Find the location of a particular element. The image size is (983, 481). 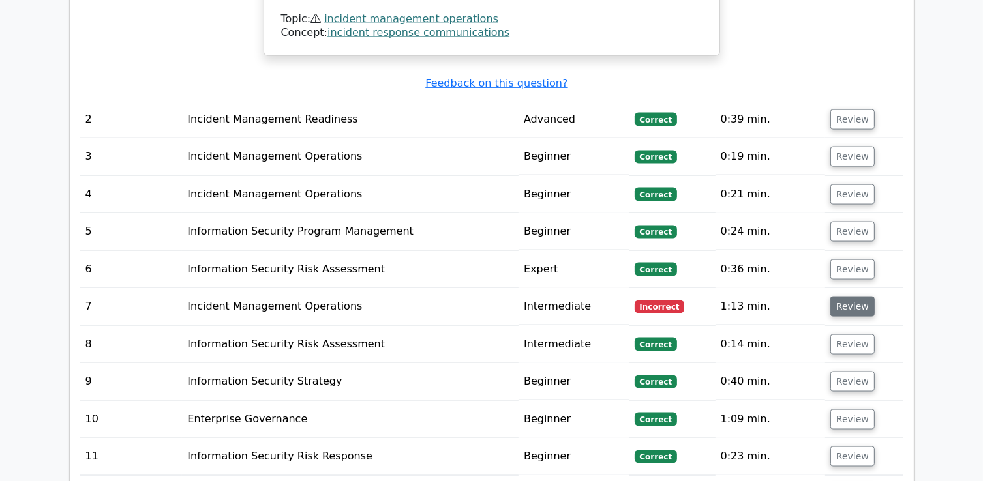

td: 0:23 min. is located at coordinates (770, 457).